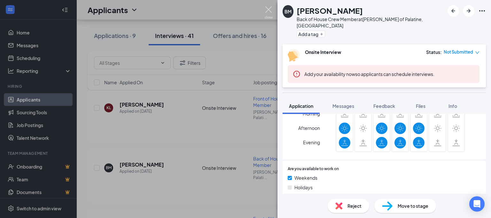  I want to click on span: Info, so click(453, 106).